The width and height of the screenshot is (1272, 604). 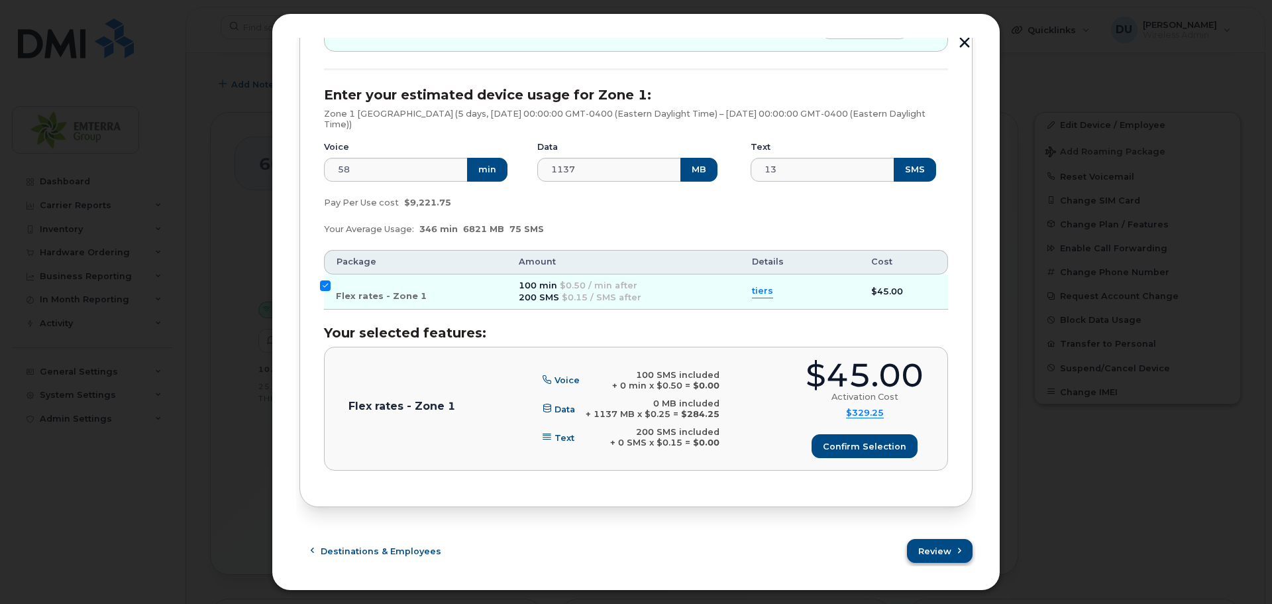 I want to click on b: $284.25, so click(x=700, y=413).